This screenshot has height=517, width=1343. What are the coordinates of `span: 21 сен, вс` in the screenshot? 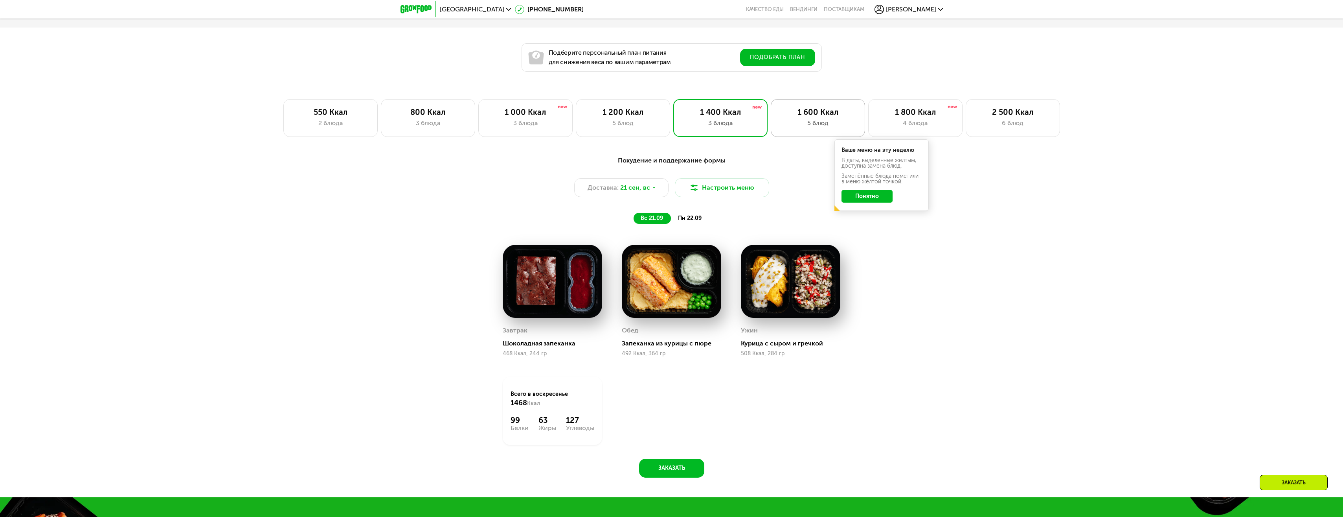 It's located at (635, 188).